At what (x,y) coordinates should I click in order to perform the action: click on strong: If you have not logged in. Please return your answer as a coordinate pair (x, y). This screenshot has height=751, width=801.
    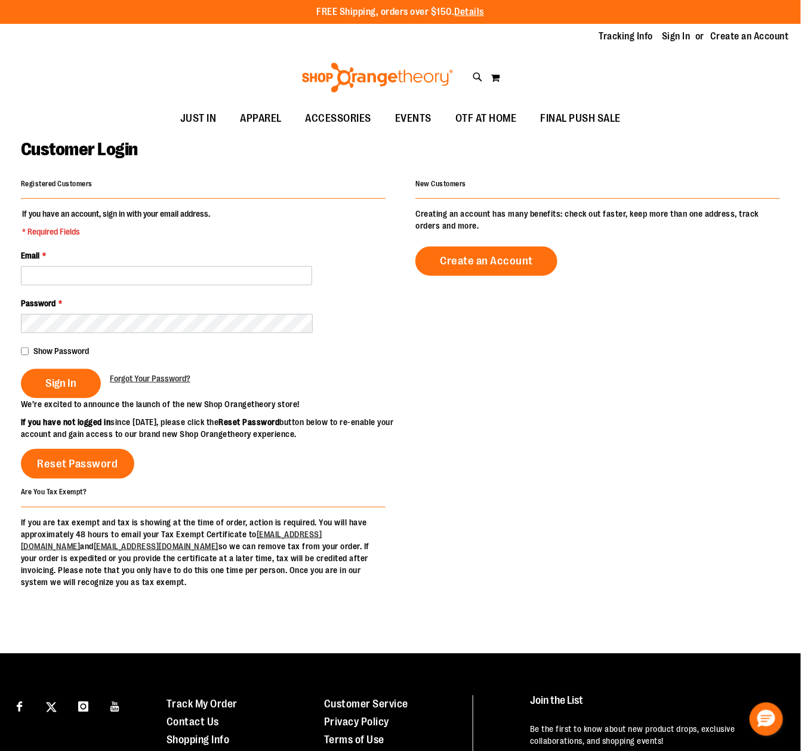
    Looking at the image, I should click on (66, 422).